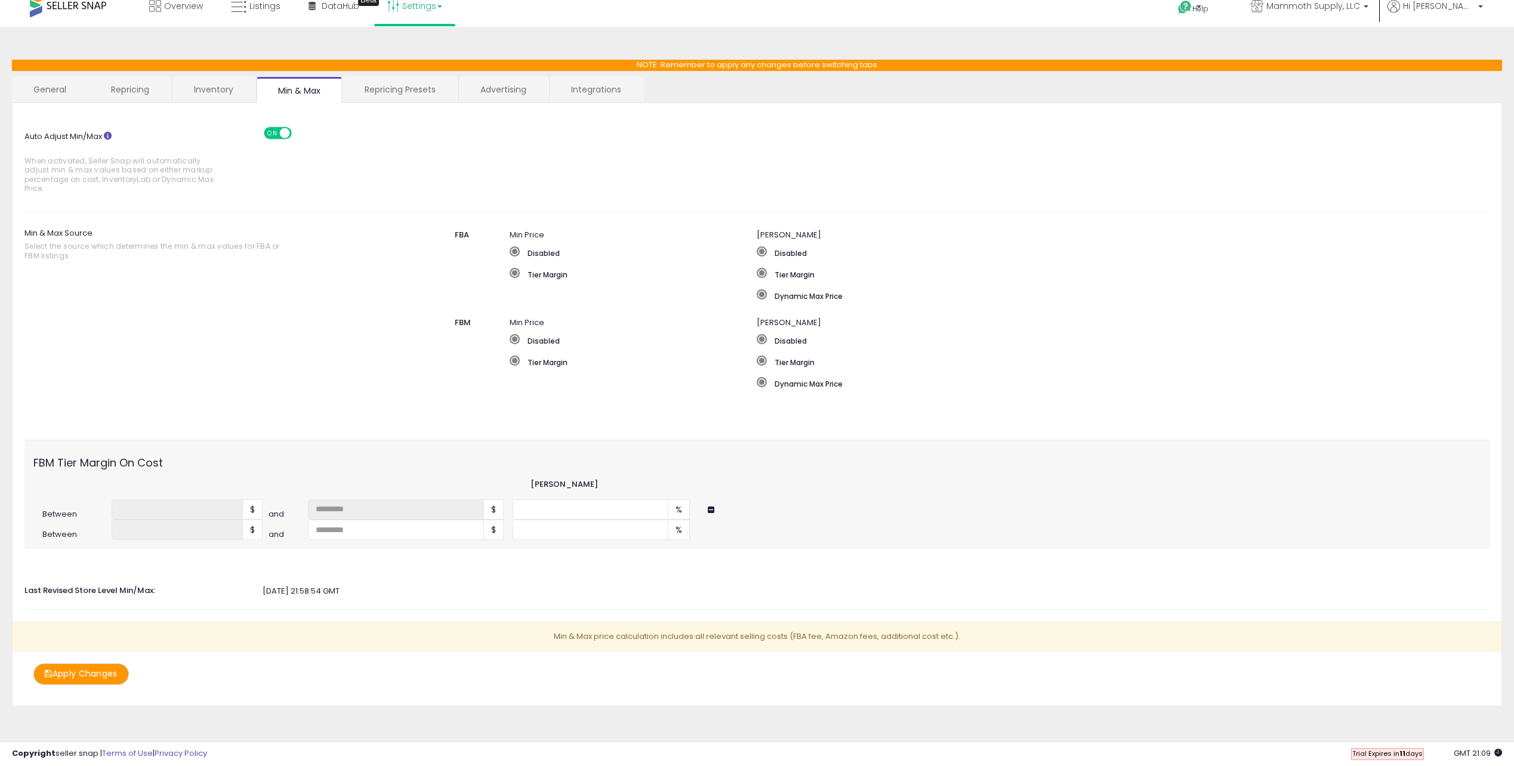 The image size is (1514, 766). I want to click on label: Last Revised Store Level Min/Max:, so click(139, 589).